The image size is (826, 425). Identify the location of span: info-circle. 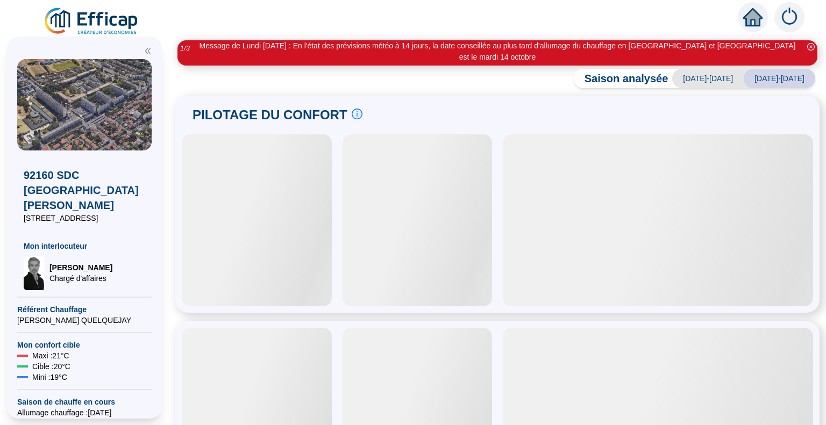
(357, 114).